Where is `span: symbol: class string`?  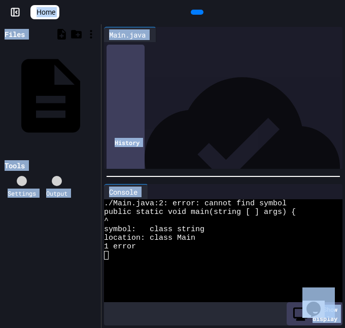 span: symbol: class string is located at coordinates (154, 229).